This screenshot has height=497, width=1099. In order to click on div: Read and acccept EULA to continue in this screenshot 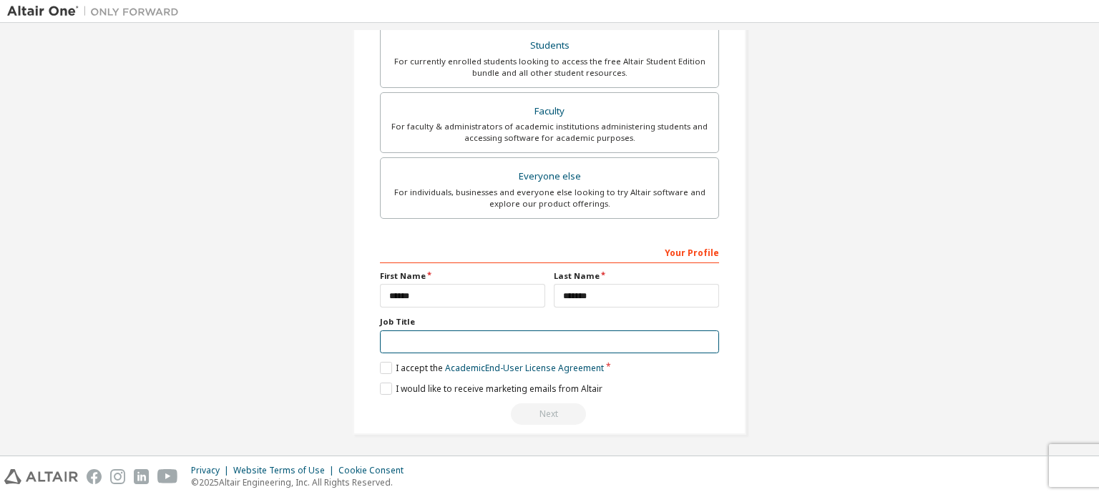, I will do `click(550, 414)`.